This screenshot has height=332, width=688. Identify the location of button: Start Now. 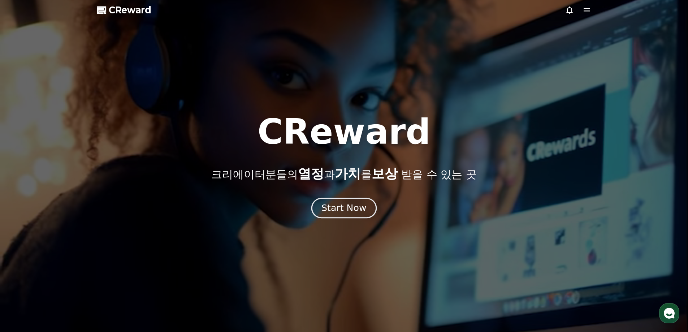
(344, 208).